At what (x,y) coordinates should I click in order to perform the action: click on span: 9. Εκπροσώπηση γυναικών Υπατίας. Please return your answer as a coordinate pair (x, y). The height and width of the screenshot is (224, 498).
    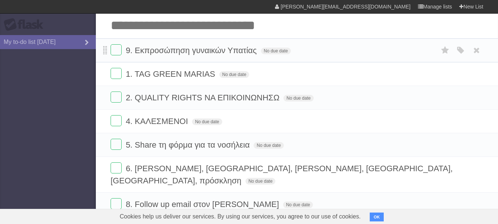
    Looking at the image, I should click on (192, 50).